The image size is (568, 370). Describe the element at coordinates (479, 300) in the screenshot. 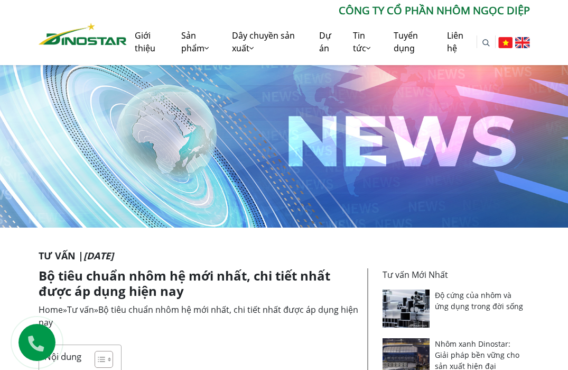

I see `a: Độ cứng của nhôm và ứng dụng trong đời sống` at that location.